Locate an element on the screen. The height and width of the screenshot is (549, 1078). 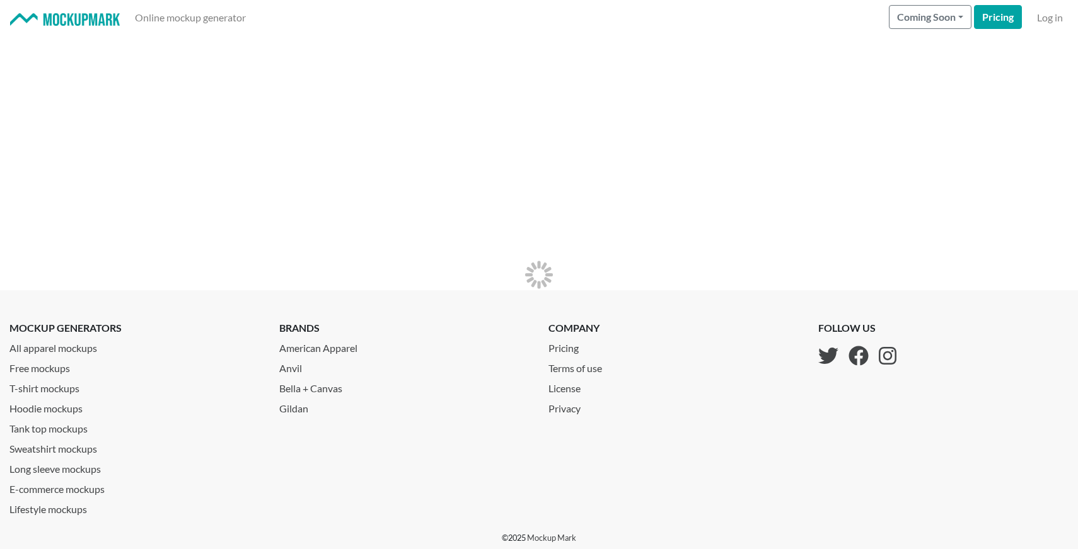
p: follow us is located at coordinates (857, 328).